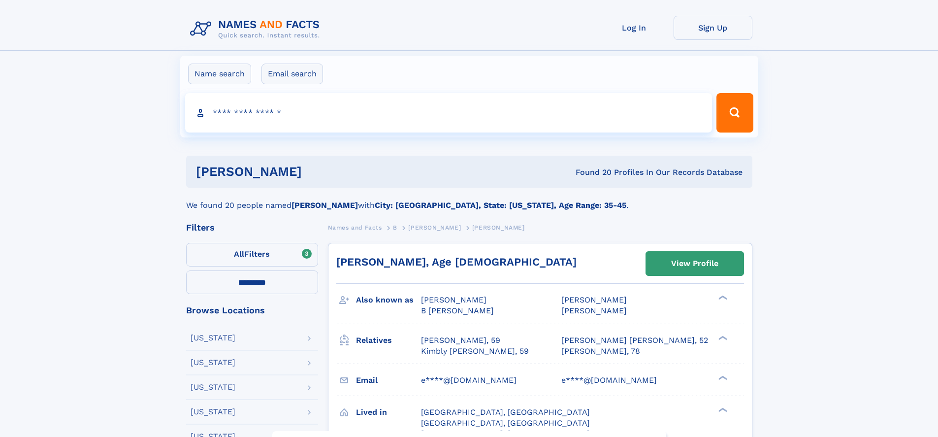 The width and height of the screenshot is (938, 437). I want to click on a: Names and Facts, so click(355, 227).